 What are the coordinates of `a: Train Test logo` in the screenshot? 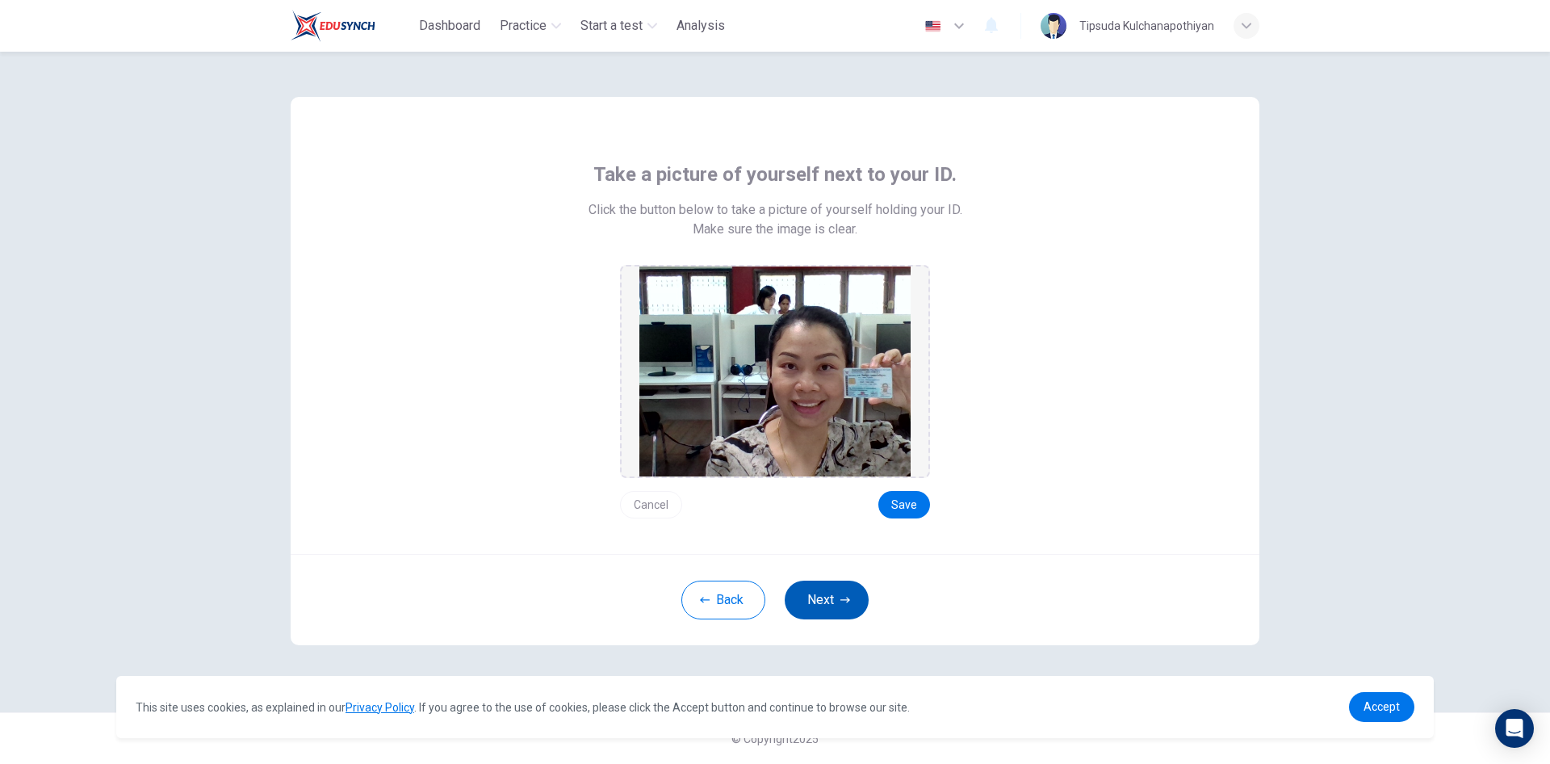 It's located at (351, 26).